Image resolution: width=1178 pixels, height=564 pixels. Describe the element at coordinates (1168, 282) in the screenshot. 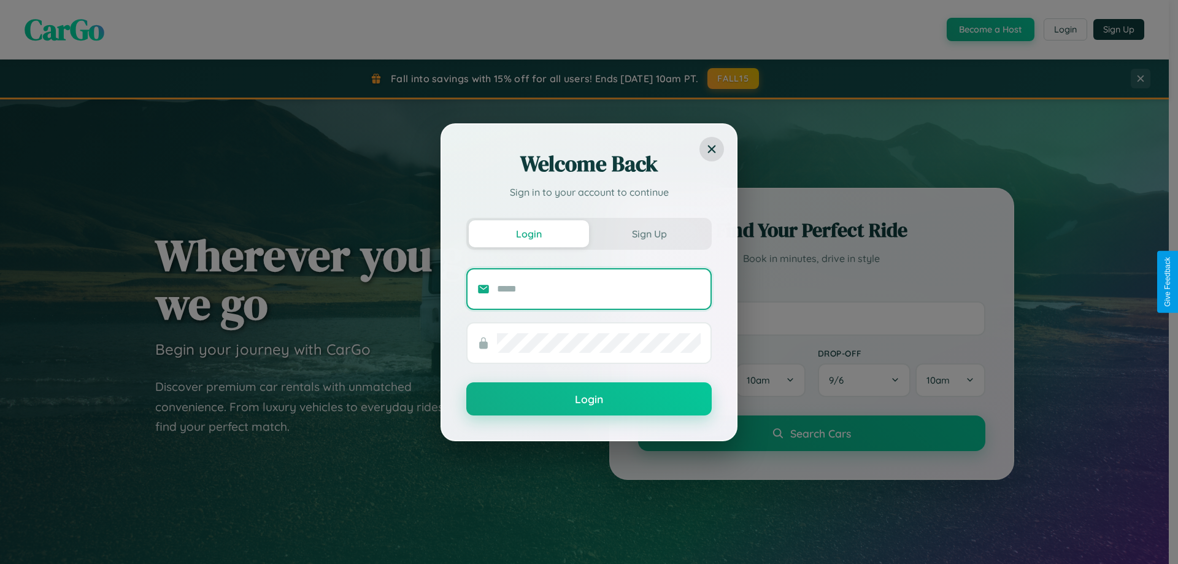

I see `div: Give Feedback` at that location.